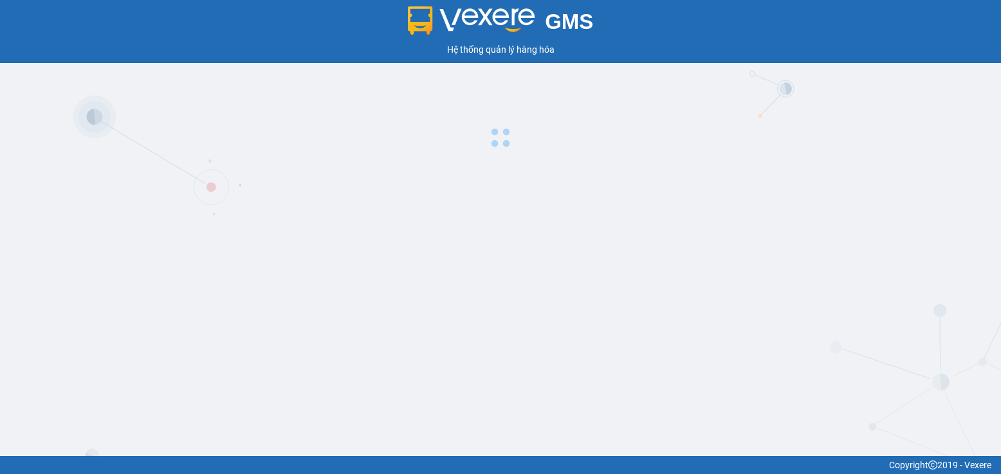  I want to click on div: Hệ thống quản lý hàng hóa, so click(501, 50).